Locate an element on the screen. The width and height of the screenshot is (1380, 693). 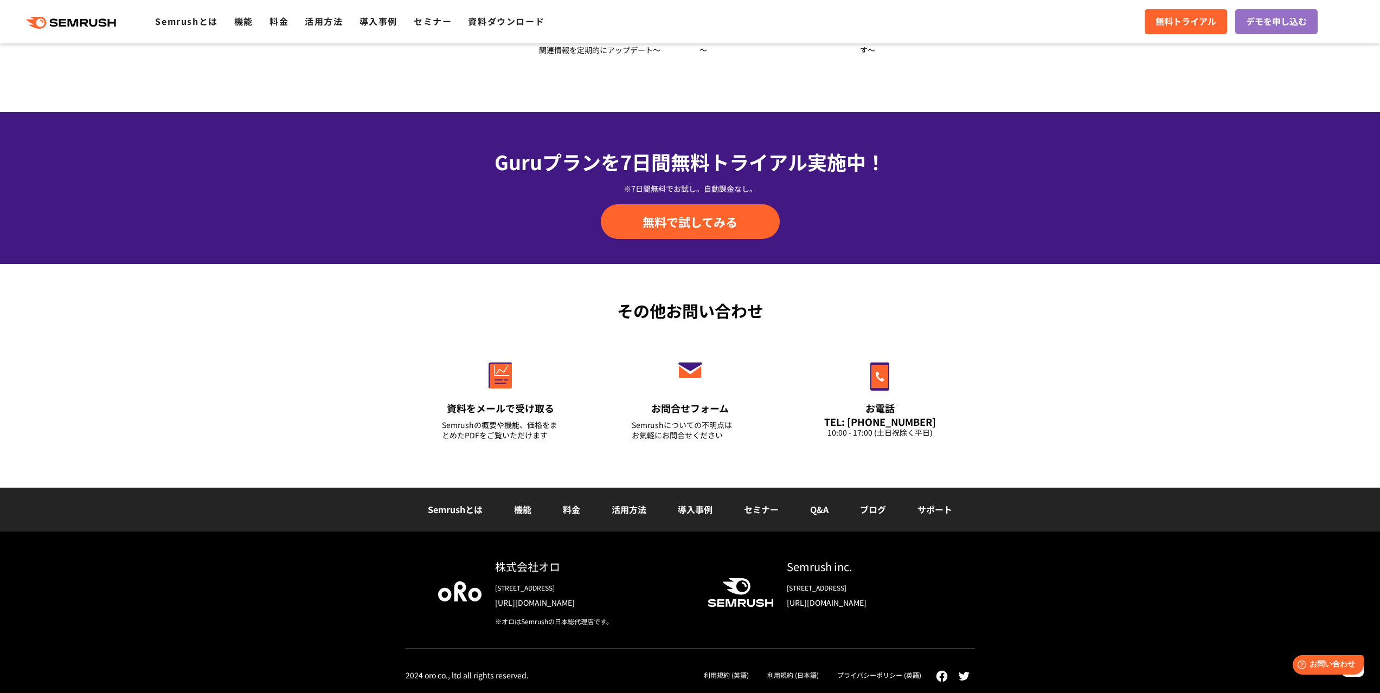
div: ※7日間無料でお試し。自動課金なし。 is located at coordinates (690, 189).